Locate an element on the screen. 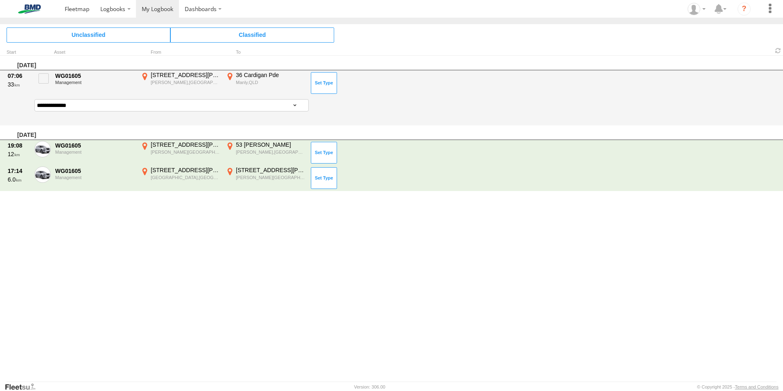 The height and width of the screenshot is (391, 783). div: Click to Sort is located at coordinates (19, 52).